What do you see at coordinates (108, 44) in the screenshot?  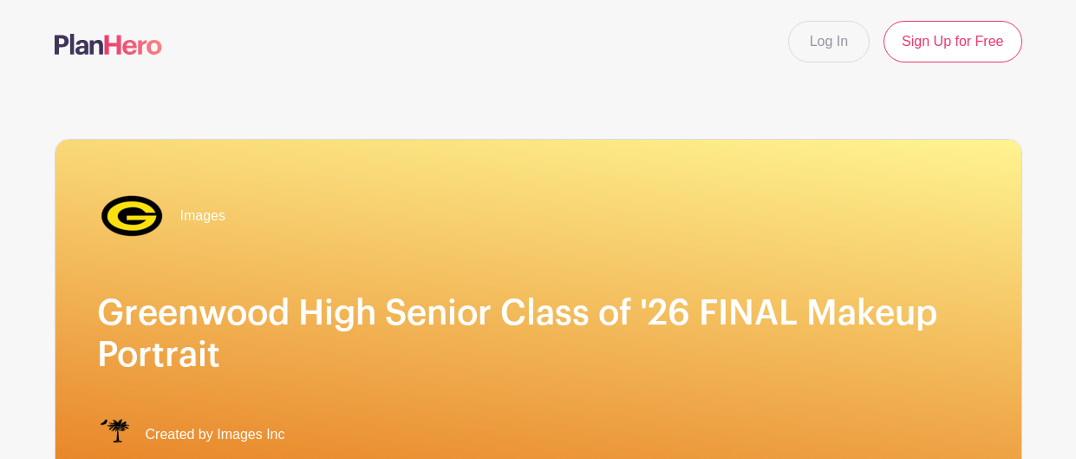 I see `img: logo-507f7623f17ff9eddc593b1ce0a138ce2505c220e1c5a4e2b4648c50719b7d32.svg` at bounding box center [108, 44].